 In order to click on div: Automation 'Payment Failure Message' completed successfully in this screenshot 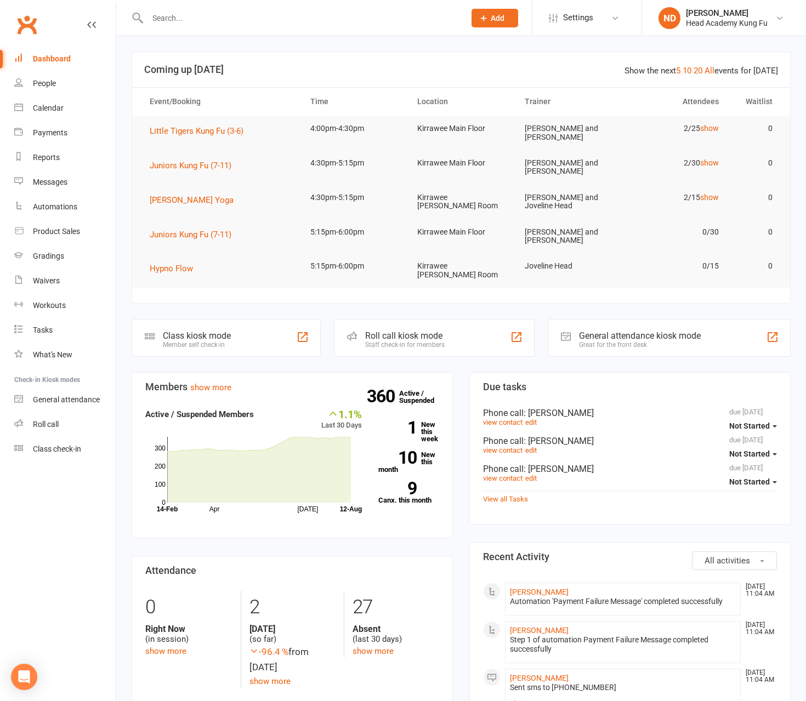, I will do `click(623, 601)`.